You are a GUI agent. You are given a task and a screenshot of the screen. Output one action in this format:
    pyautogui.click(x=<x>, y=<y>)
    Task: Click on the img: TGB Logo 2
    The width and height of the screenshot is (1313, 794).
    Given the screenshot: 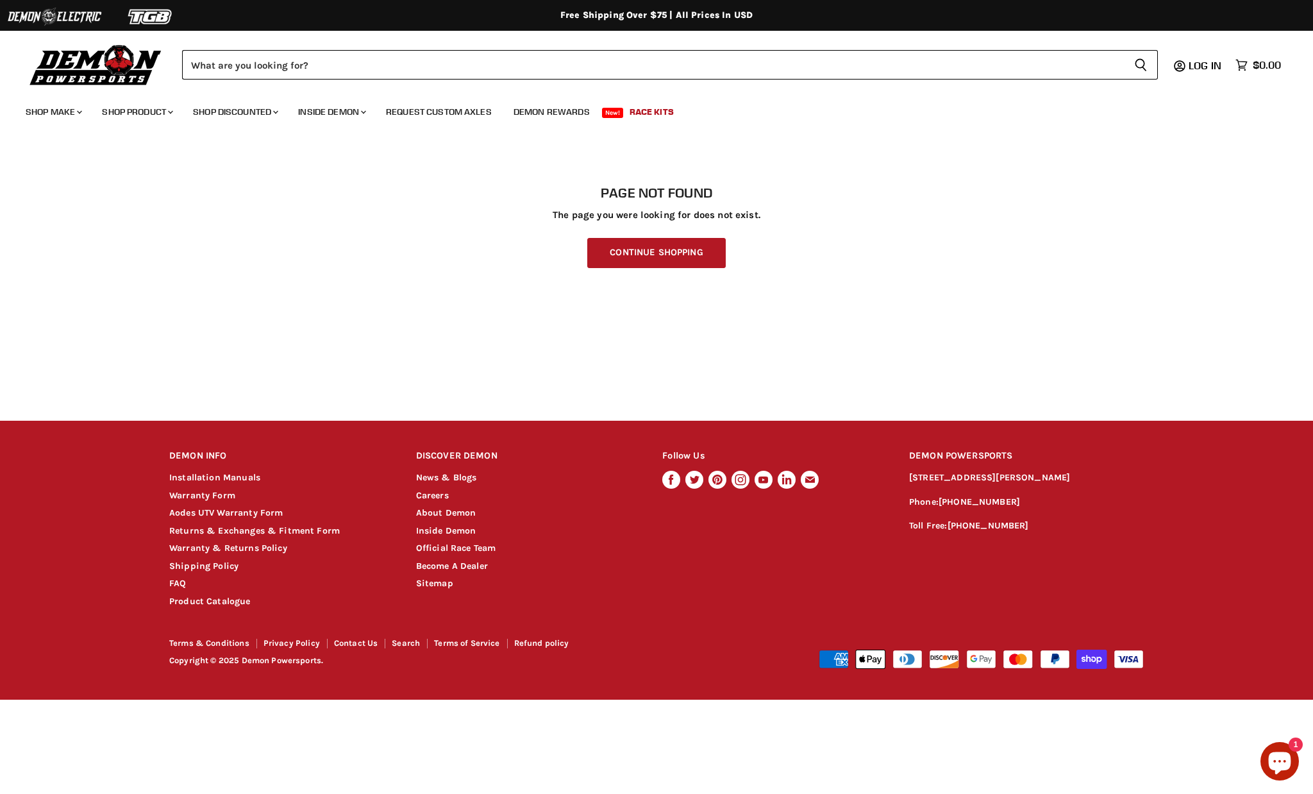 What is the action you would take?
    pyautogui.click(x=151, y=17)
    